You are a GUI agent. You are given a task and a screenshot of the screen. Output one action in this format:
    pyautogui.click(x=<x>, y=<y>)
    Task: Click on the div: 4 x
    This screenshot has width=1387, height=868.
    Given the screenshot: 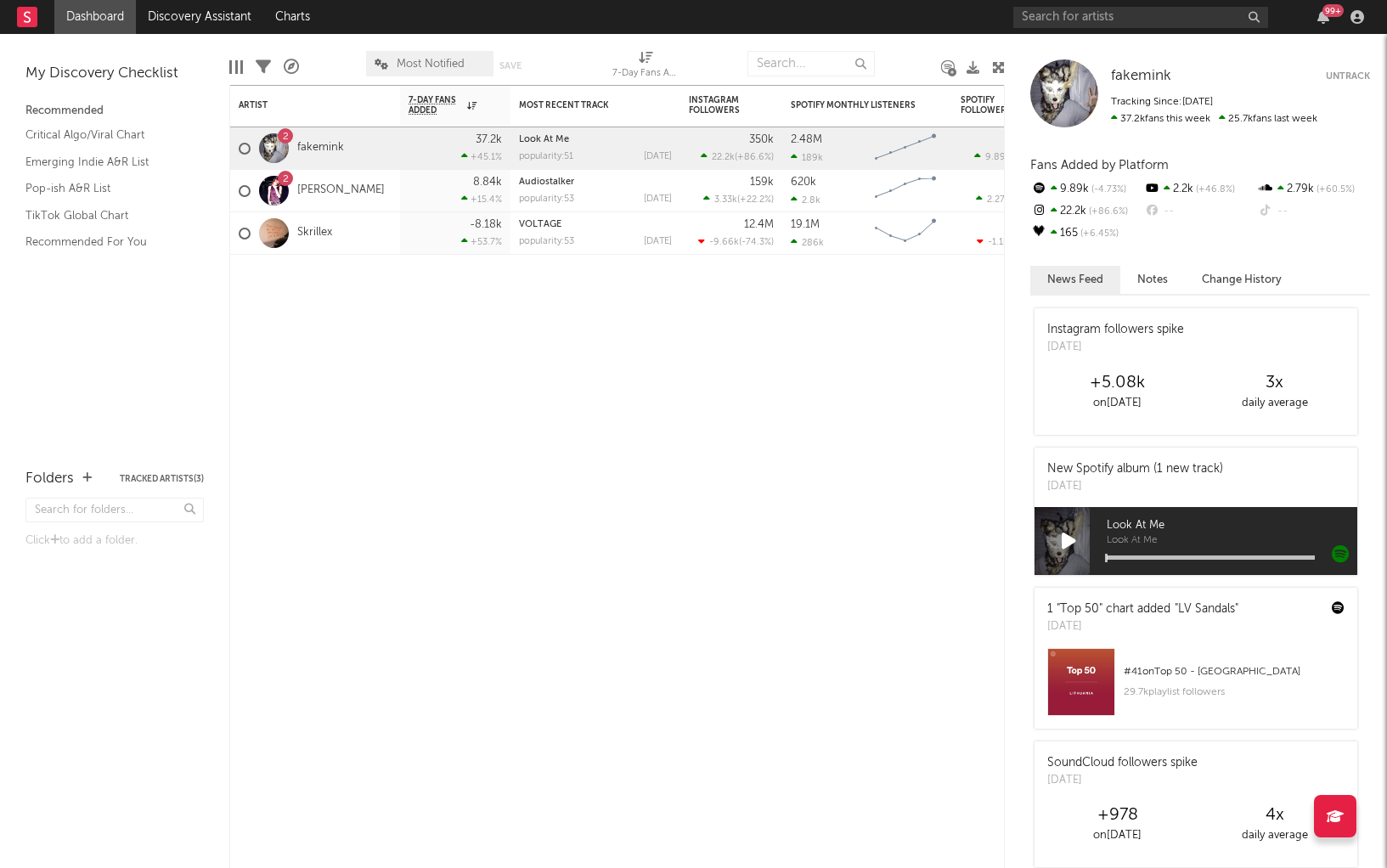 What is the action you would take?
    pyautogui.click(x=1273, y=815)
    